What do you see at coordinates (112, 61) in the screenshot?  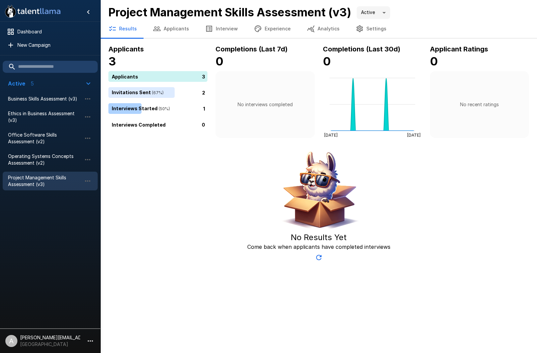 I see `b: 3` at bounding box center [112, 61].